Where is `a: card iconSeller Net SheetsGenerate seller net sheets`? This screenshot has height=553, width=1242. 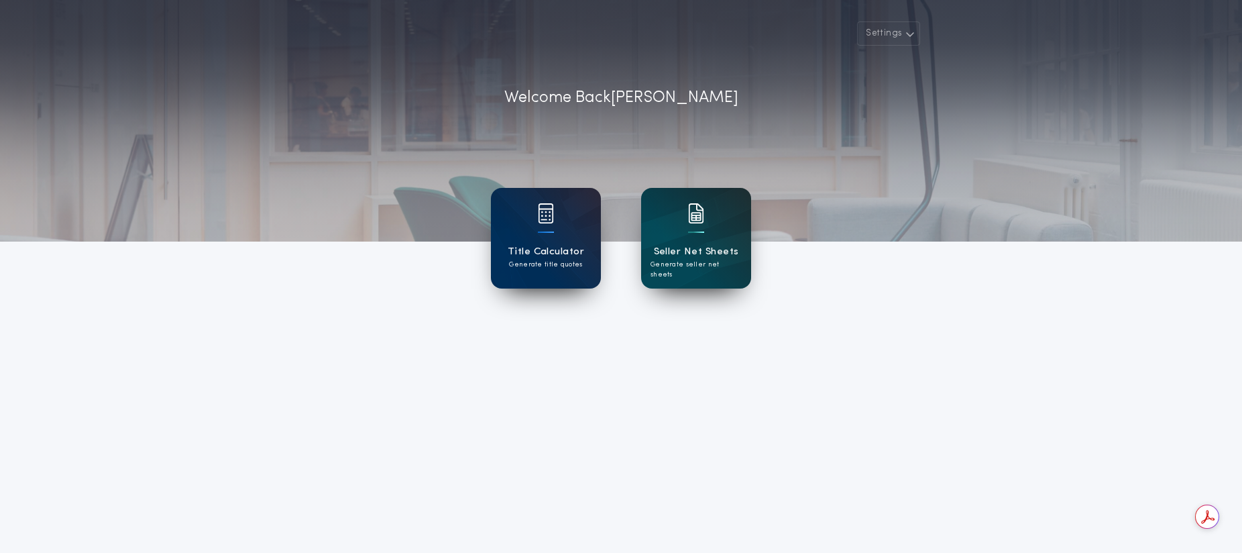 a: card iconSeller Net SheetsGenerate seller net sheets is located at coordinates (696, 238).